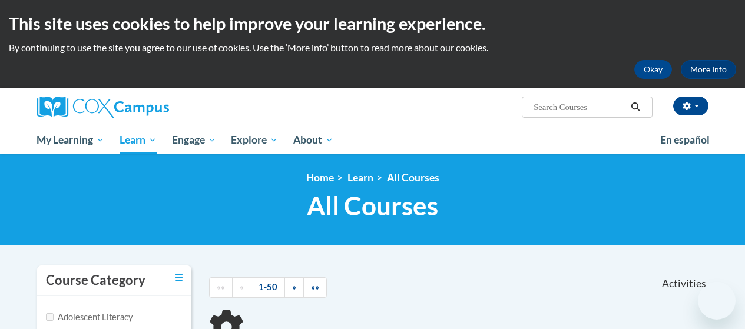 The width and height of the screenshot is (745, 329). I want to click on a: Toggle collapse, so click(178, 278).